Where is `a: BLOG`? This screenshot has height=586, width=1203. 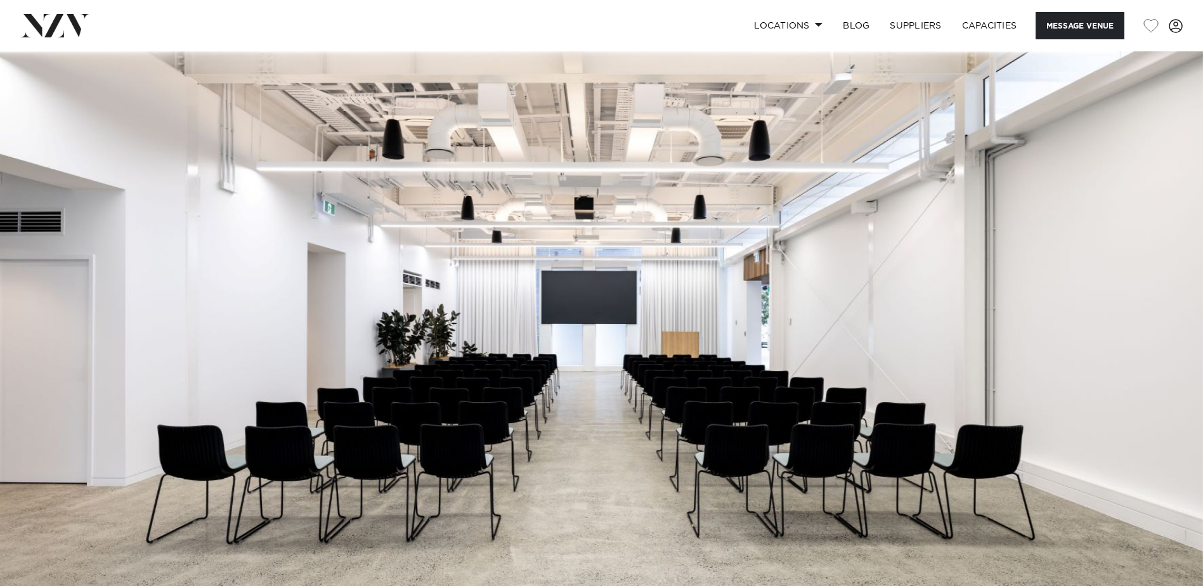 a: BLOG is located at coordinates (856, 25).